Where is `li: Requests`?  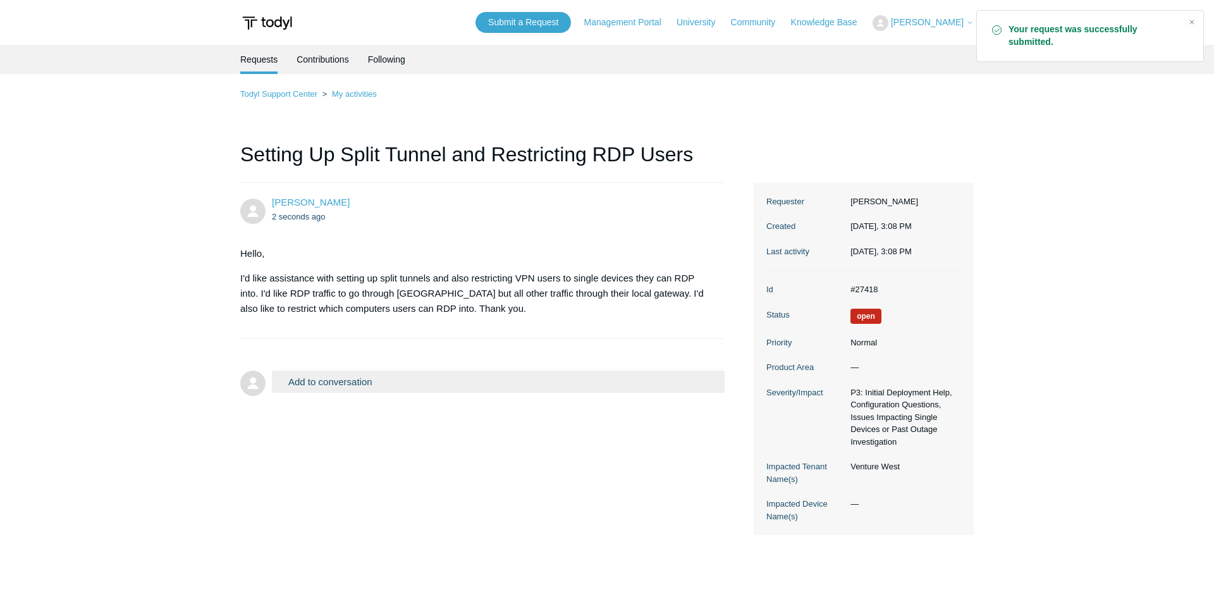 li: Requests is located at coordinates (259, 59).